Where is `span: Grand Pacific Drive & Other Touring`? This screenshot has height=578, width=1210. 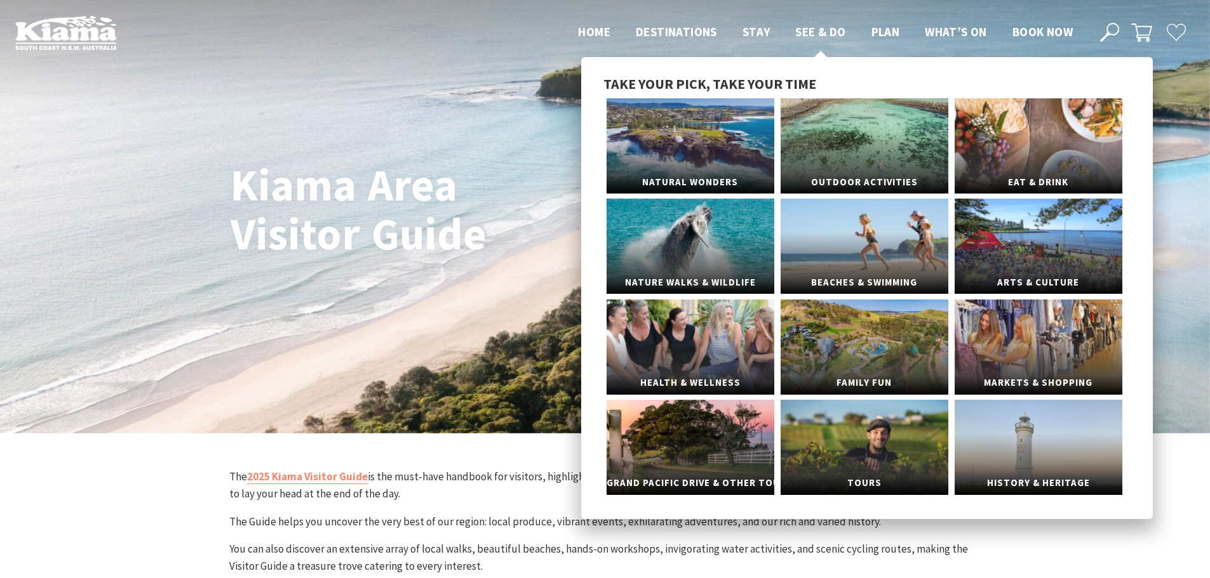 span: Grand Pacific Drive & Other Touring is located at coordinates (690, 483).